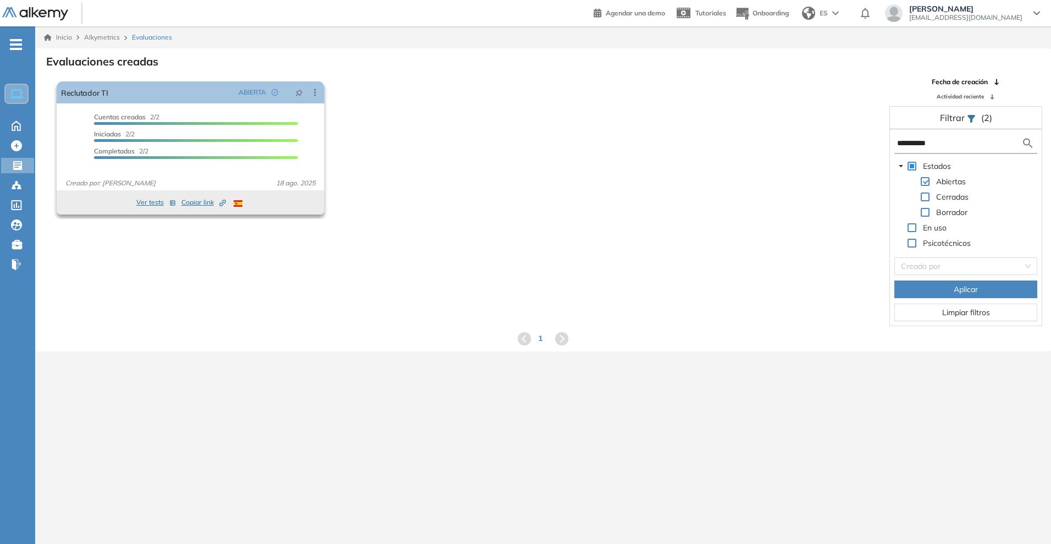  What do you see at coordinates (762, 13) in the screenshot?
I see `button: Onboarding` at bounding box center [762, 13].